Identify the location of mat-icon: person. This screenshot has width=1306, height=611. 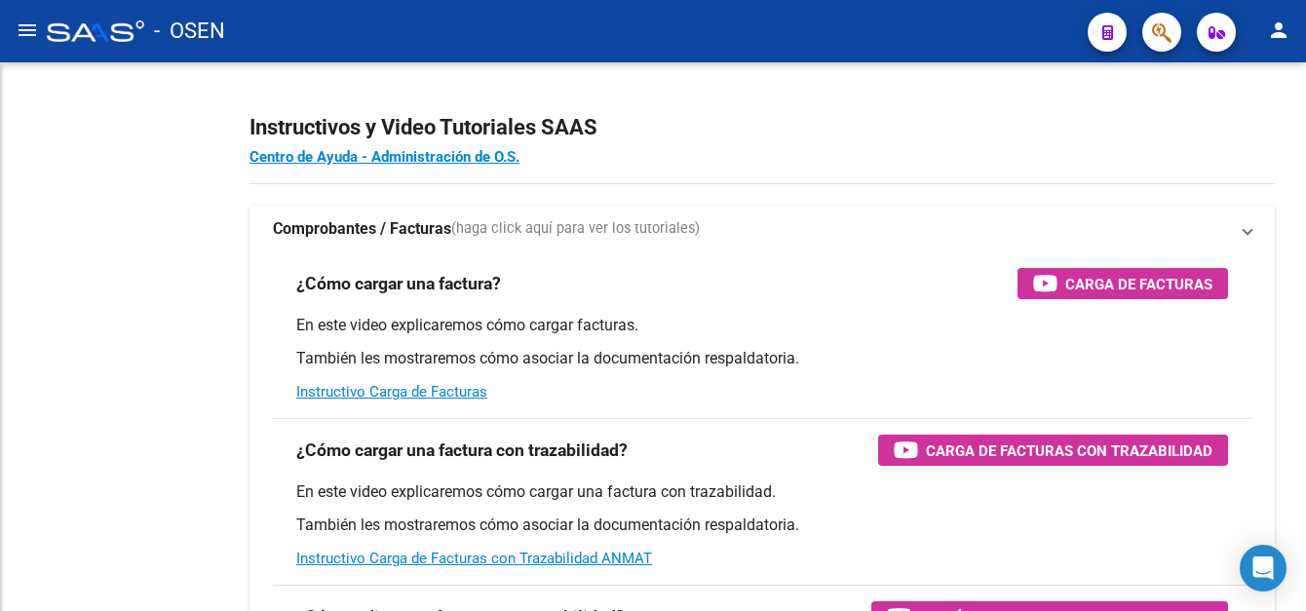
(1278, 30).